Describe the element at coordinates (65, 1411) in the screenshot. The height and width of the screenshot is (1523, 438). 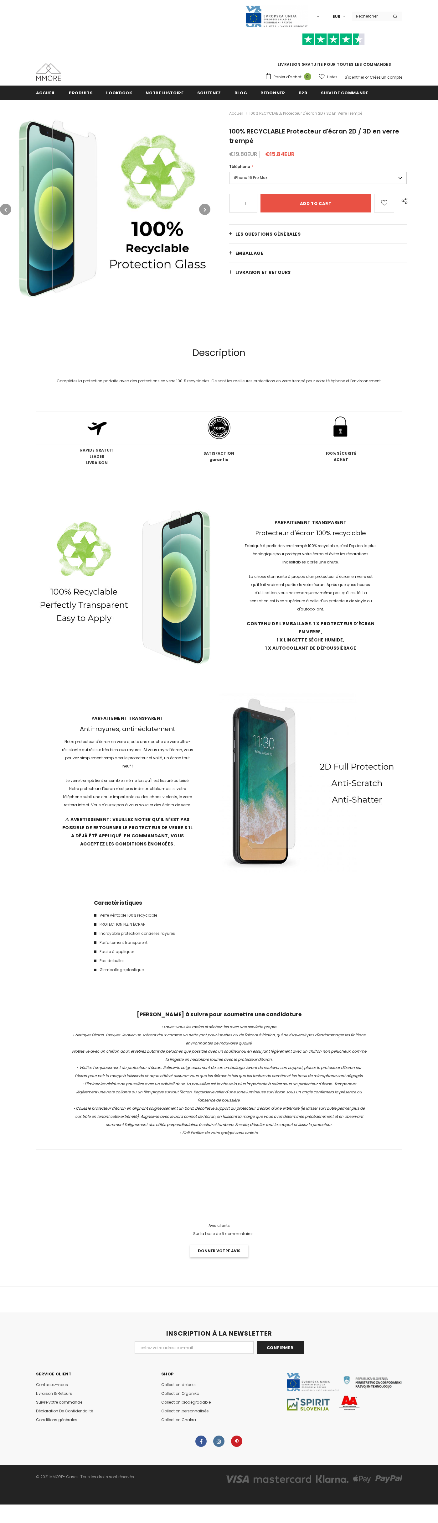
I see `a: Déclaration De Confidentialité` at that location.